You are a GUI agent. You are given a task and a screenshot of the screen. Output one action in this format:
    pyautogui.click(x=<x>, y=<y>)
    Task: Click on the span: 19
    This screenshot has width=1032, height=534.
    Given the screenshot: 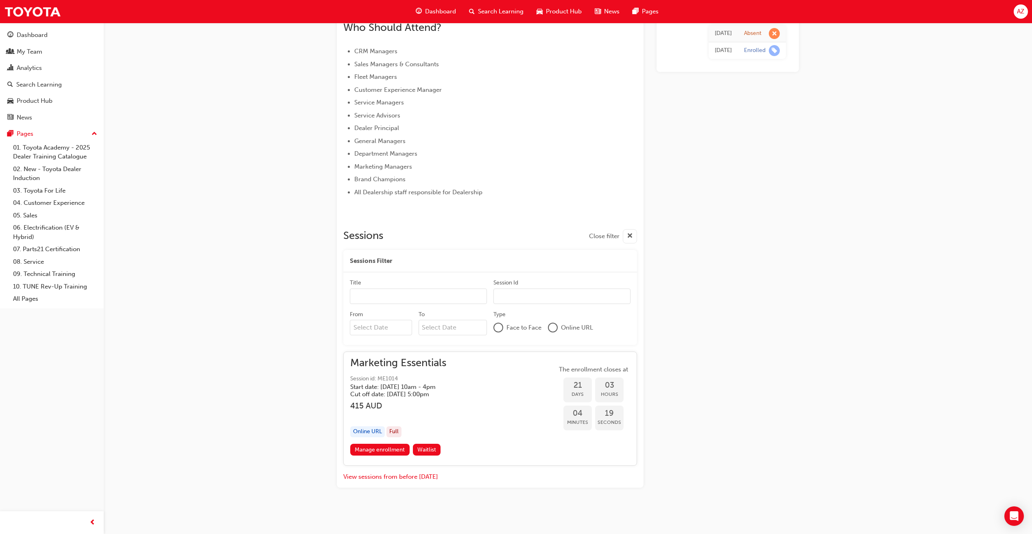 What is the action you would take?
    pyautogui.click(x=609, y=414)
    